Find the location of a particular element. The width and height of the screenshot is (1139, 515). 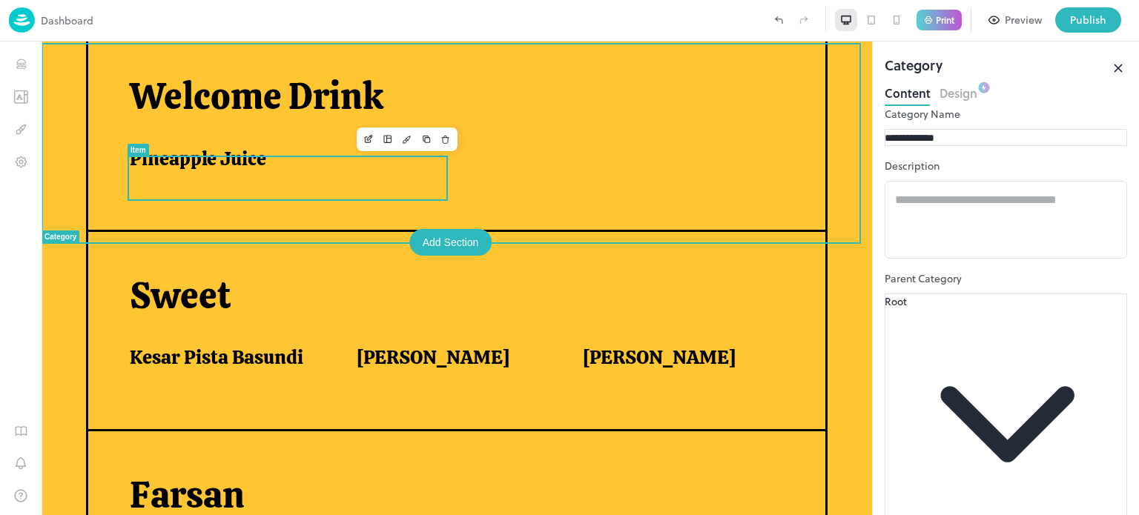

div: Item is located at coordinates (96, 108).